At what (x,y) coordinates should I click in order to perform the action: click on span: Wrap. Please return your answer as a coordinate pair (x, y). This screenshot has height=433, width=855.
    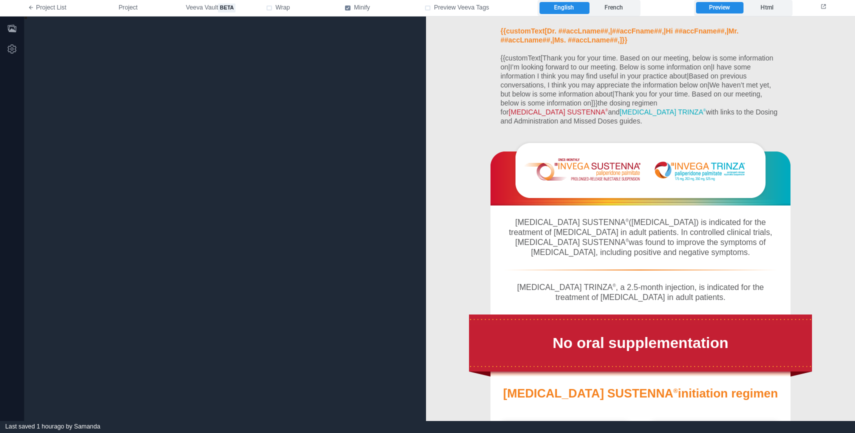
    Looking at the image, I should click on (282, 8).